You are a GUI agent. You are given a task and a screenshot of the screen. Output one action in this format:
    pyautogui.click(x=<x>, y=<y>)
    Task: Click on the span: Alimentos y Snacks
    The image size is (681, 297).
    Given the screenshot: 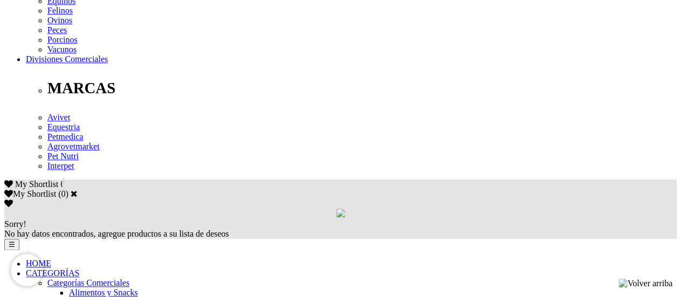 What is the action you would take?
    pyautogui.click(x=103, y=292)
    